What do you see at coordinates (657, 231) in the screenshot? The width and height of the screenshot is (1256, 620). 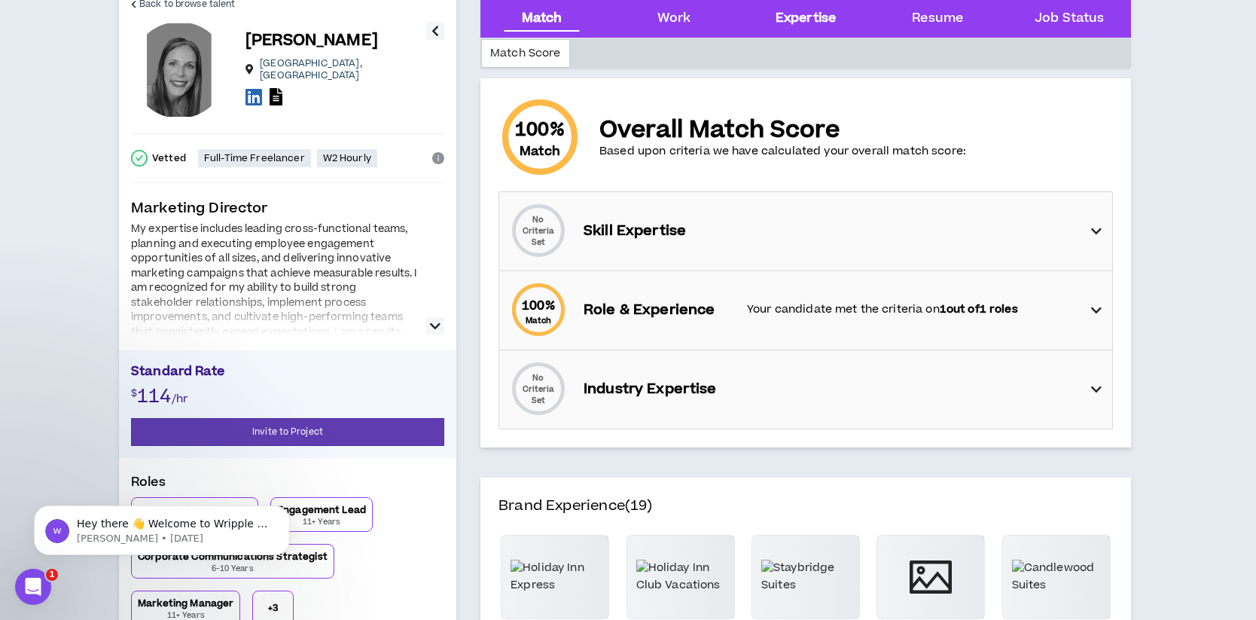 I see `p: Skill Expertise` at bounding box center [657, 231].